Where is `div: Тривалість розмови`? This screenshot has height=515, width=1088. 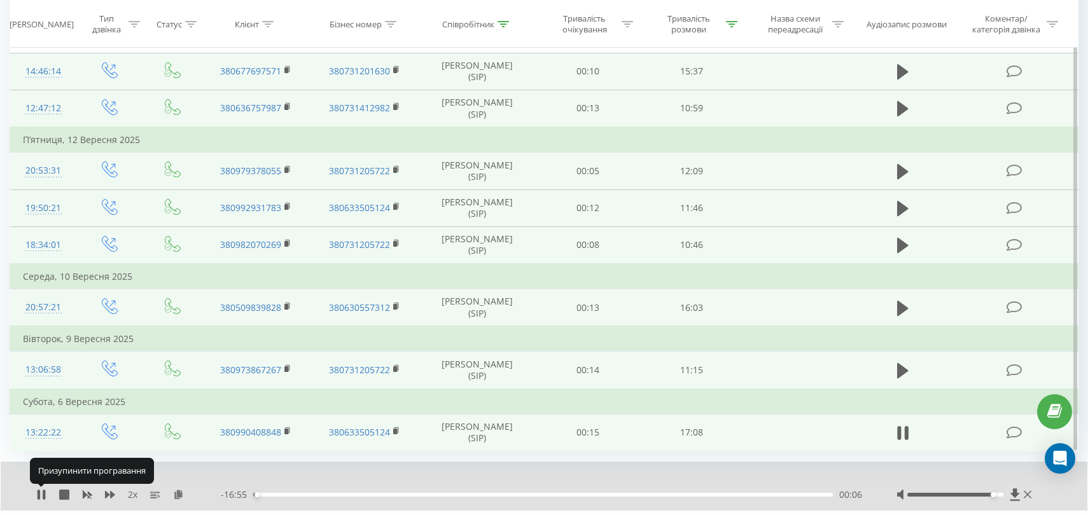 div: Тривалість розмови is located at coordinates (689, 24).